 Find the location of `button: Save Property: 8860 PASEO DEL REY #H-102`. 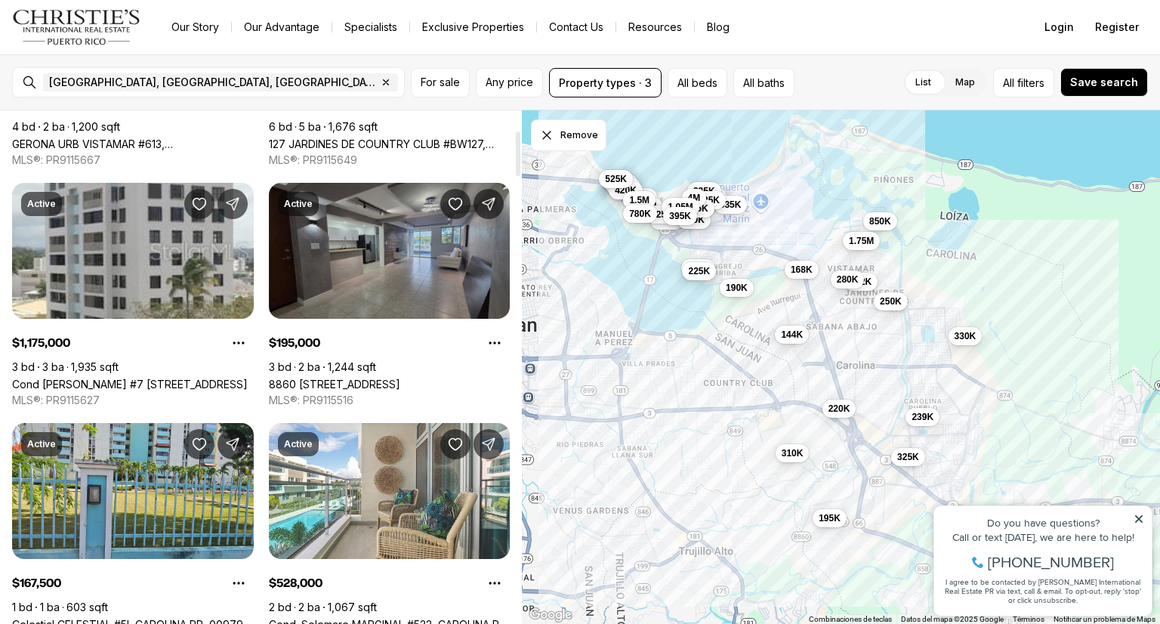

button: Save Property: 8860 PASEO DEL REY #H-102 is located at coordinates (455, 204).